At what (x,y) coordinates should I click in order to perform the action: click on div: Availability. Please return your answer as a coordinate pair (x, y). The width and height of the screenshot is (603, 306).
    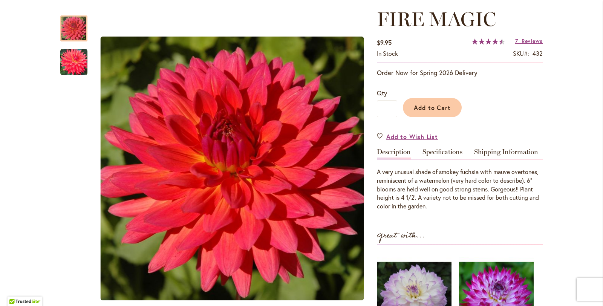
    Looking at the image, I should click on (387, 53).